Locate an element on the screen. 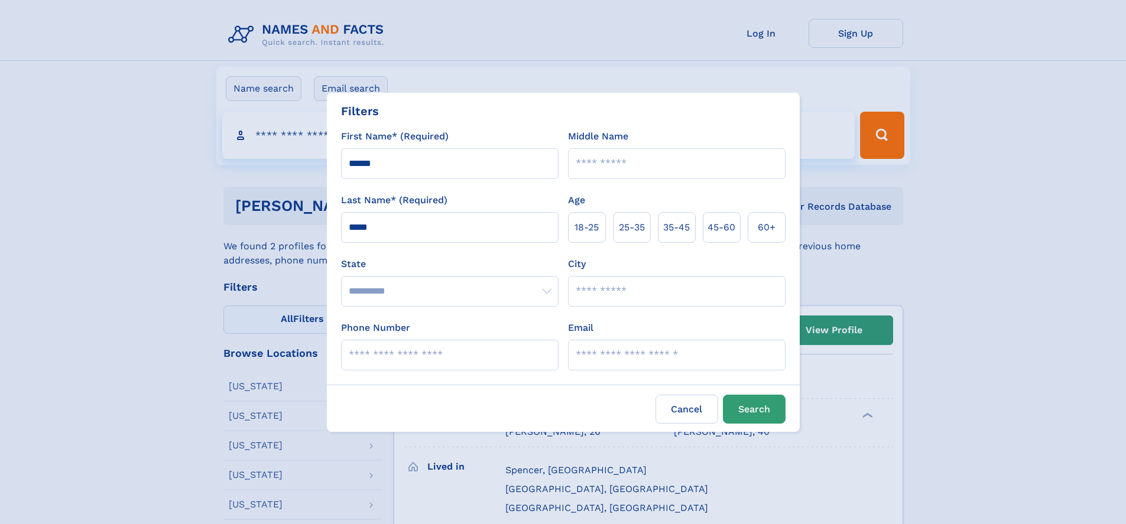  label: Last Name* (Required) is located at coordinates (394, 200).